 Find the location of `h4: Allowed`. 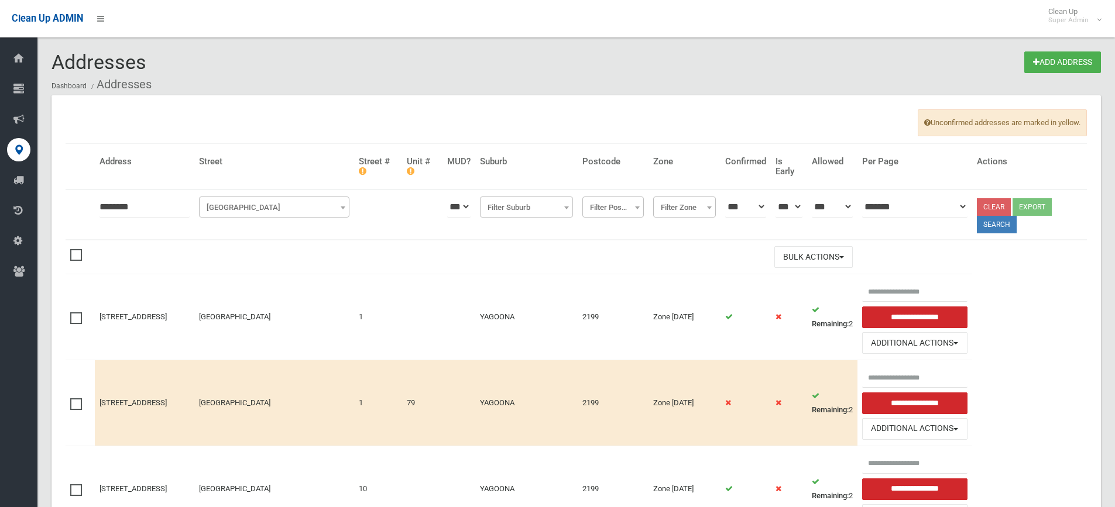

h4: Allowed is located at coordinates (832, 162).